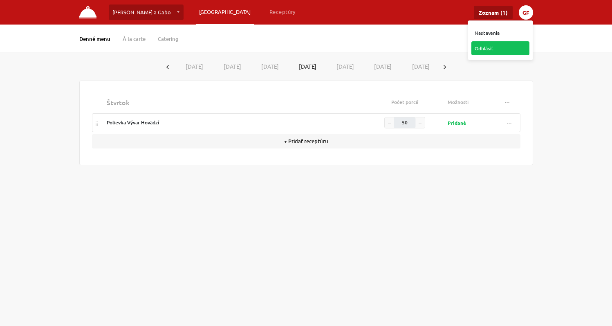 Image resolution: width=612 pixels, height=326 pixels. Describe the element at coordinates (526, 12) in the screenshot. I see `button: GF` at that location.